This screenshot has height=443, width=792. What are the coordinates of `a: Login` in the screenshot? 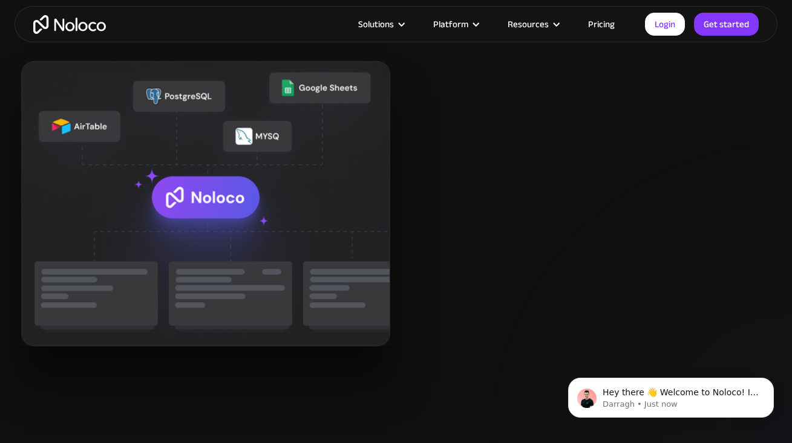 It's located at (665, 24).